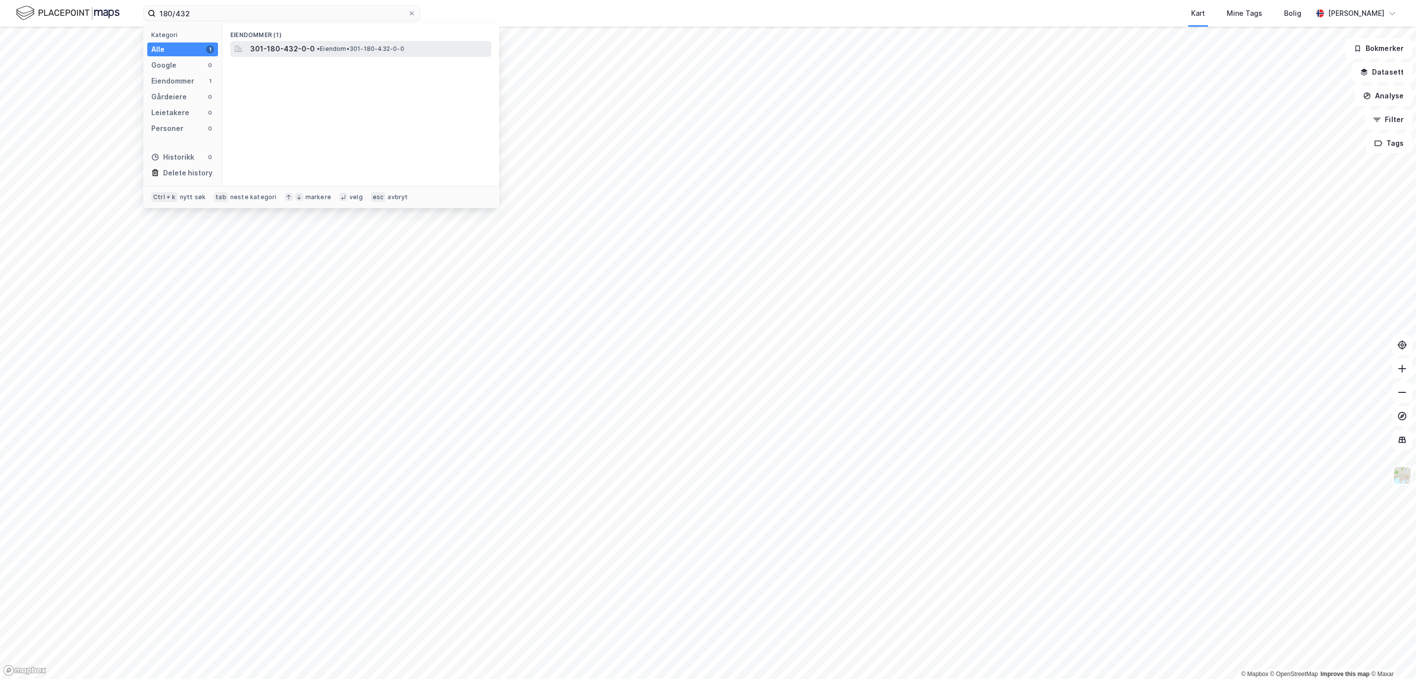  I want to click on div: Historikk, so click(173, 157).